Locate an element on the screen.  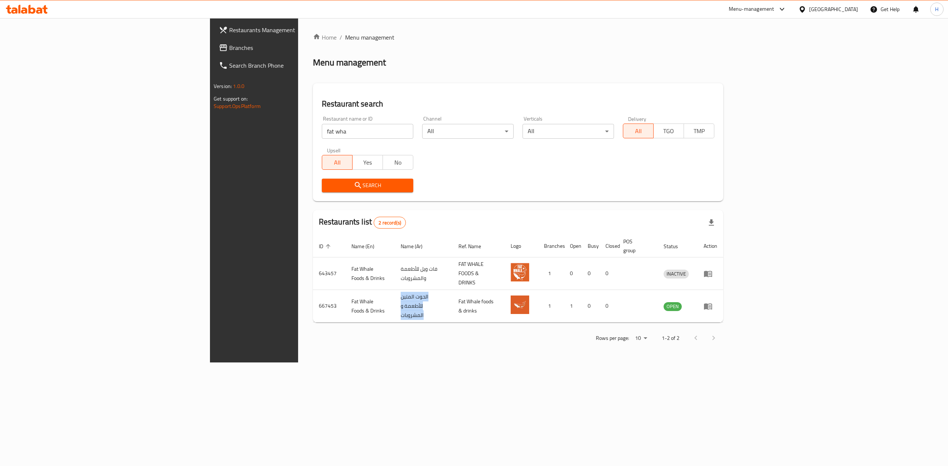
span: INACTIVE is located at coordinates (676, 274).